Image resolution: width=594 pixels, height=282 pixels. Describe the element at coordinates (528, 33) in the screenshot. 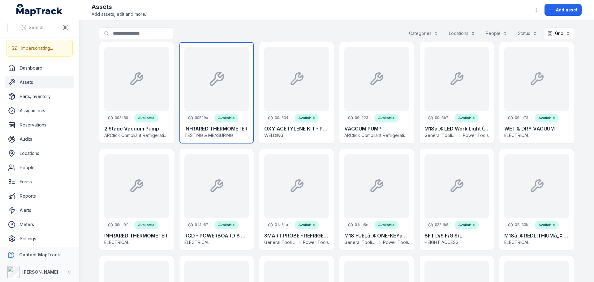

I see `button: Status` at that location.